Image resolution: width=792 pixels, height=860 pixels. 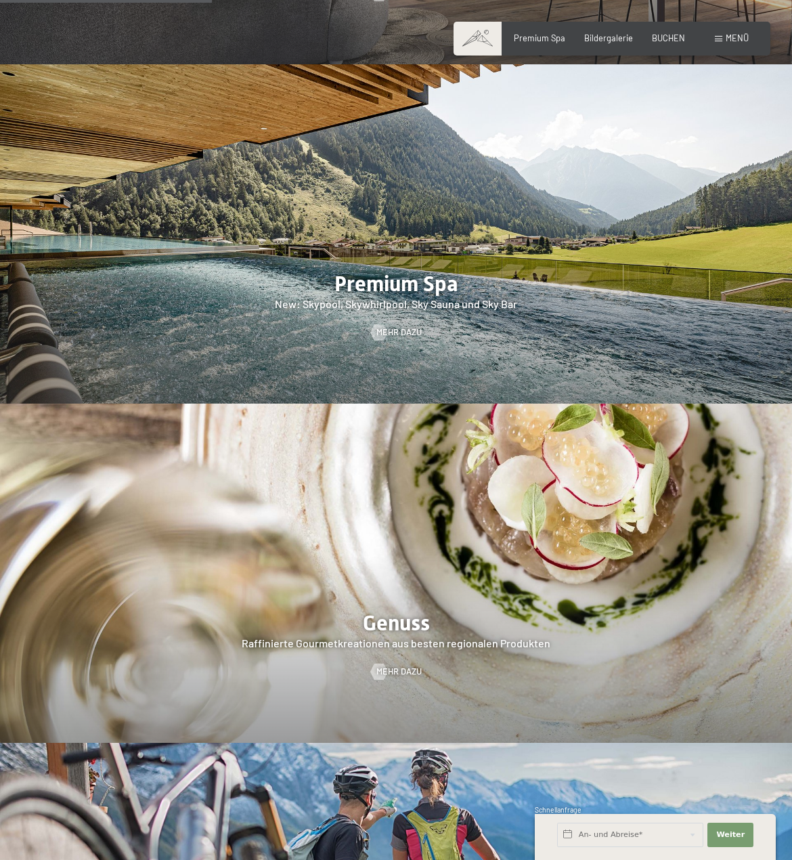 I want to click on span: Premium Spa, so click(x=540, y=38).